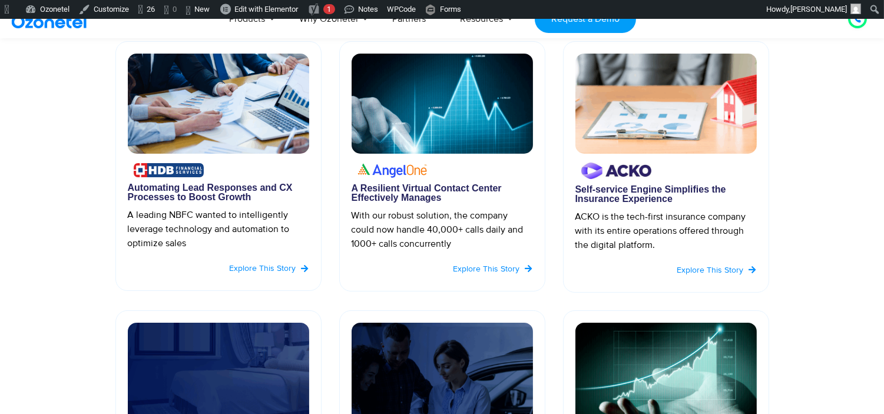 The height and width of the screenshot is (414, 884). Describe the element at coordinates (585, 19) in the screenshot. I see `a: Request a Demo` at that location.